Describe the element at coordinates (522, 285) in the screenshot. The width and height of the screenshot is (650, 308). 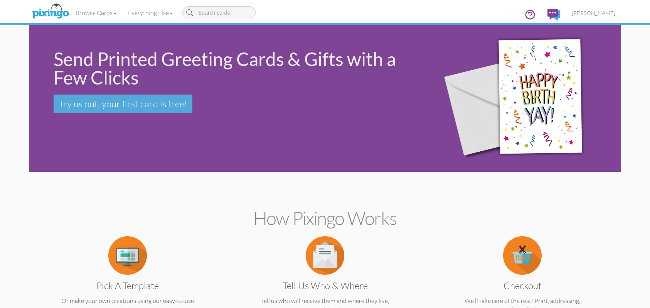
I see `h3: Checkout` at that location.